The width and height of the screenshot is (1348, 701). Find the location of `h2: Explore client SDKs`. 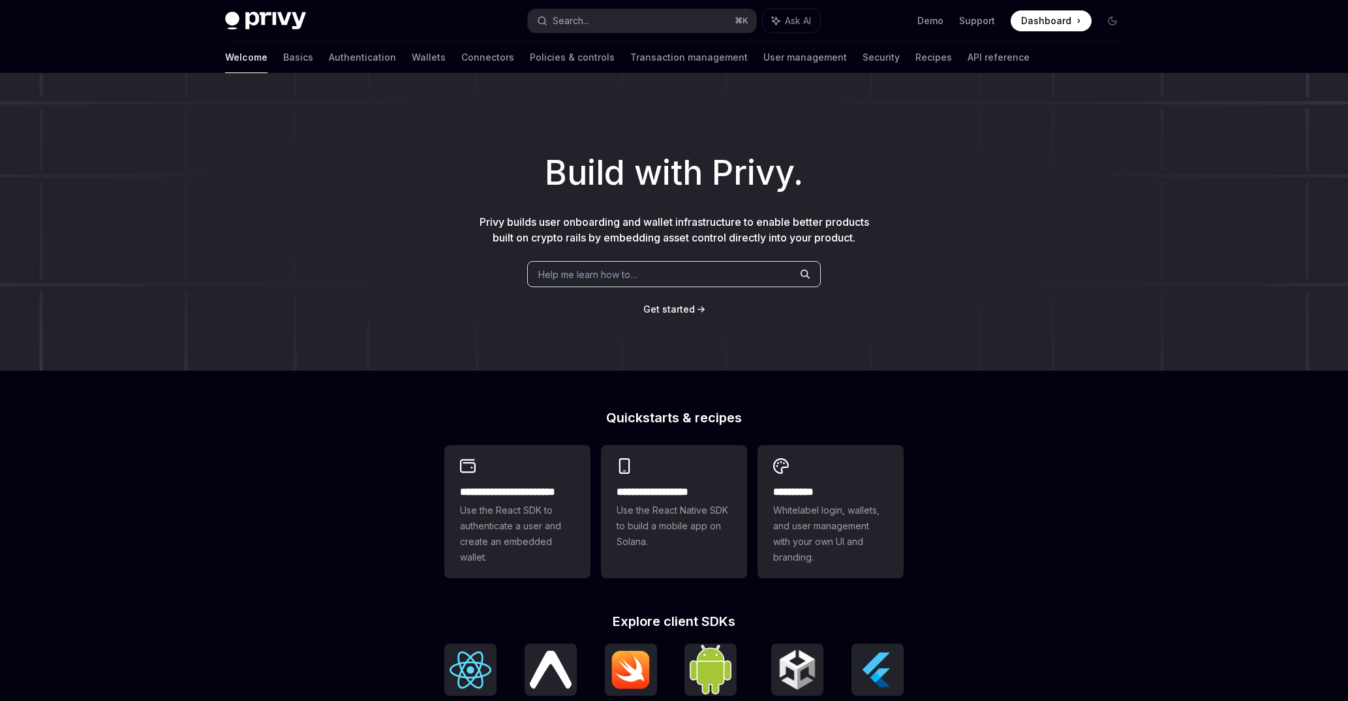

h2: Explore client SDKs is located at coordinates (674, 621).